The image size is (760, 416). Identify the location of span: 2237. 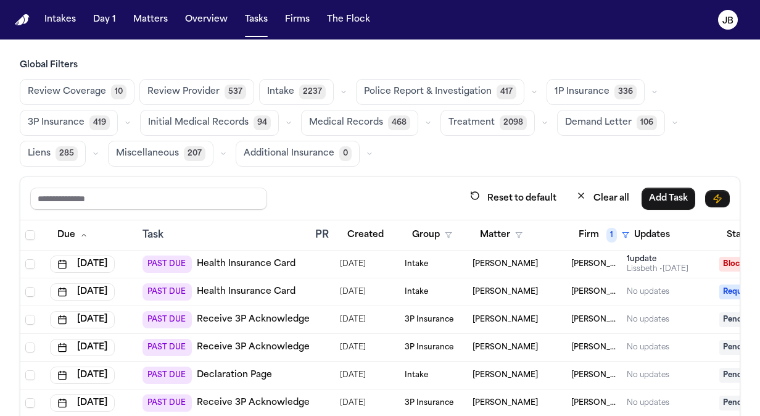
(312, 92).